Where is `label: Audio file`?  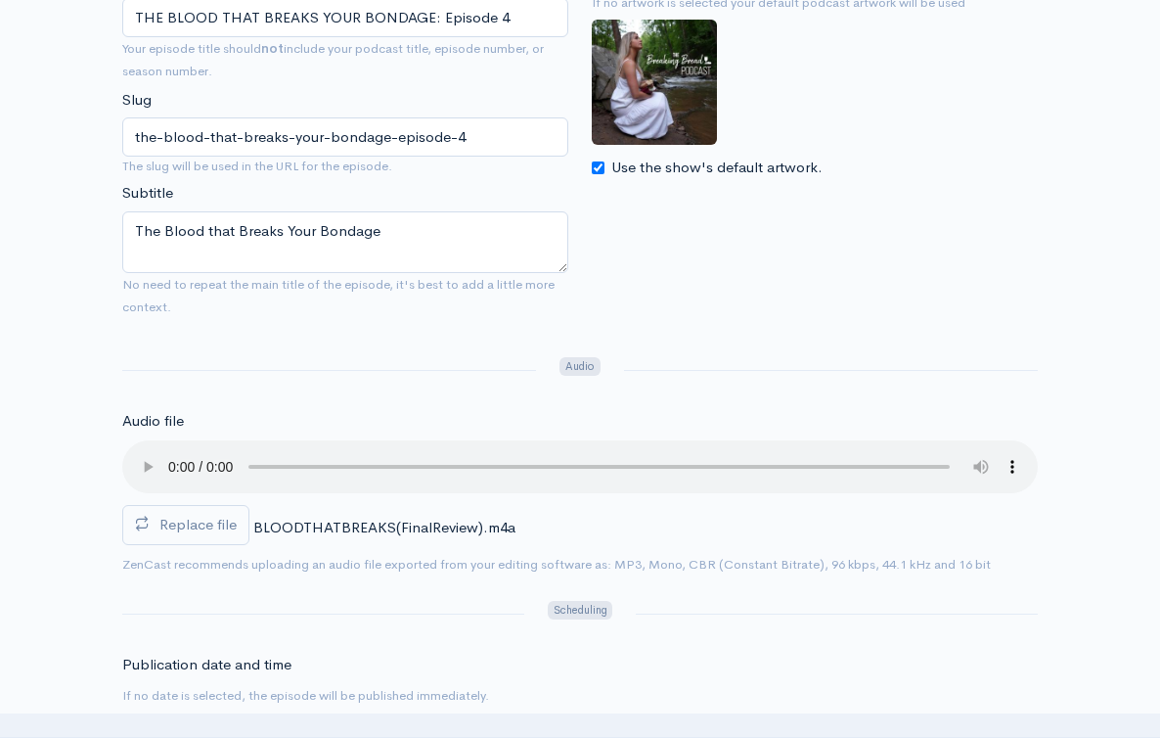
label: Audio file is located at coordinates (153, 421).